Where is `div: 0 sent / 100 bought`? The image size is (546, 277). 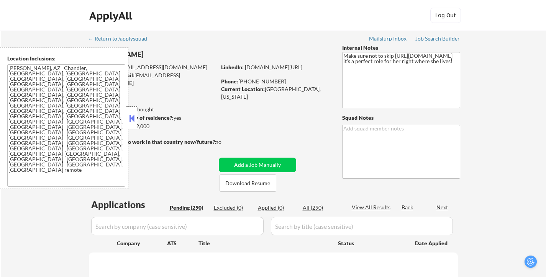
div: 0 sent / 100 bought is located at coordinates (152, 110).